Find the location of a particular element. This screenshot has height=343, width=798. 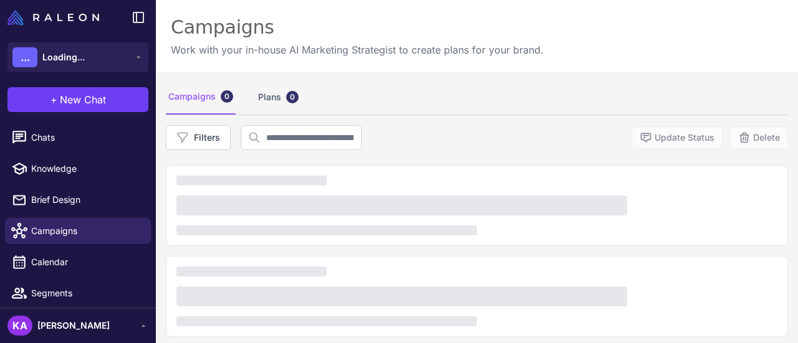

a: Chats is located at coordinates (78, 138).